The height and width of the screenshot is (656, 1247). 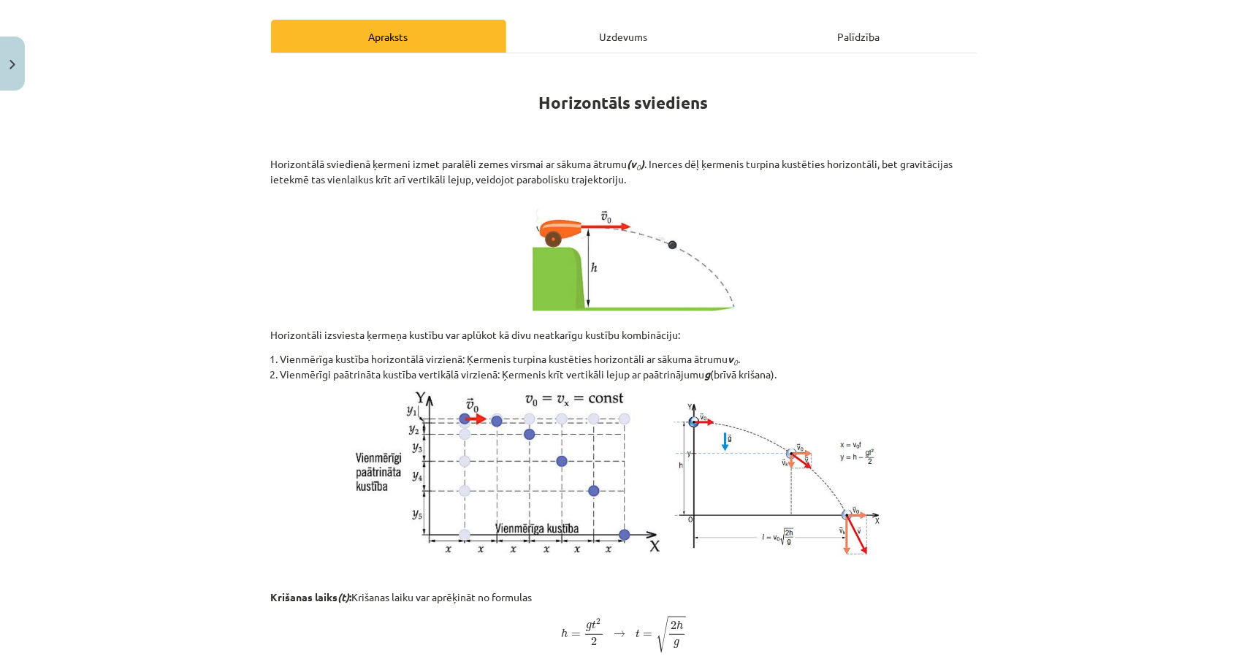 I want to click on strong: Horizontāls sviediens, so click(x=624, y=102).